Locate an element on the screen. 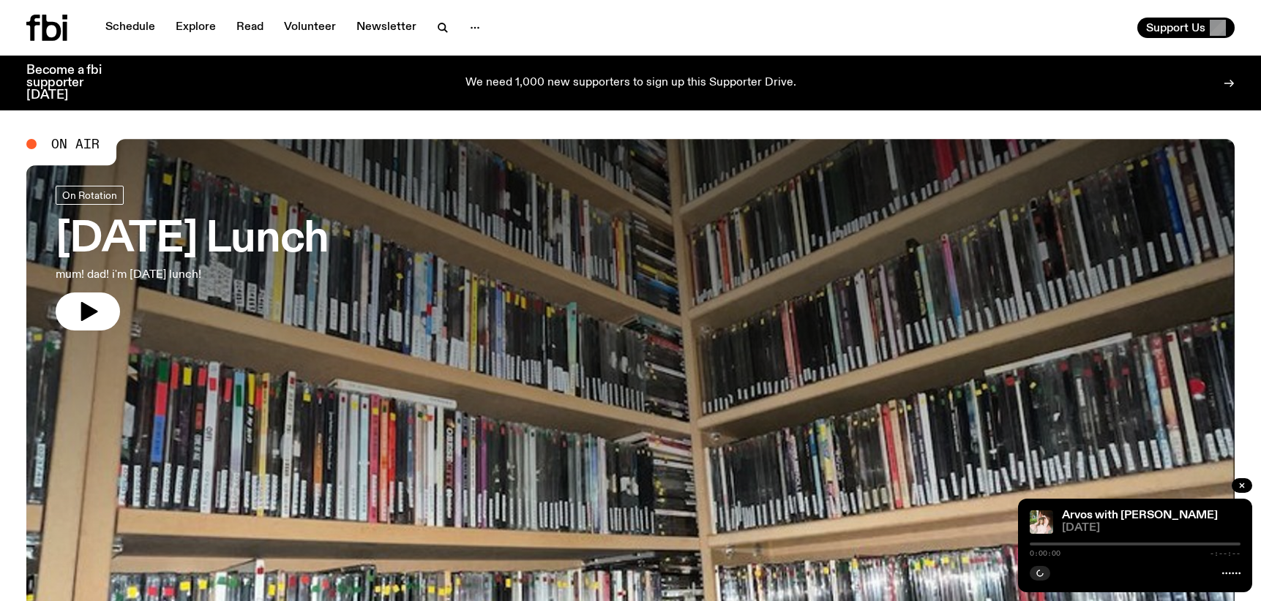 The width and height of the screenshot is (1261, 601). span: 0:00:00 is located at coordinates (1045, 554).